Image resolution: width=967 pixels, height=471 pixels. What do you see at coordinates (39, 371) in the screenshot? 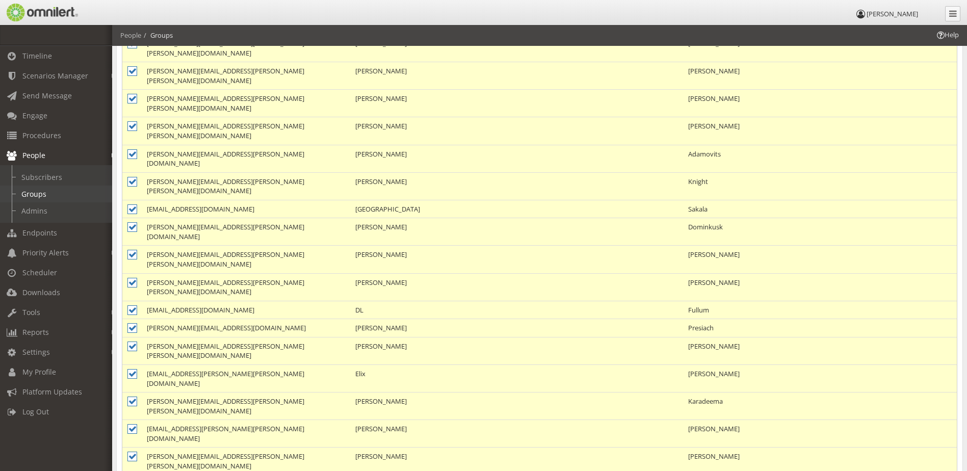
I see `span: My Profile` at bounding box center [39, 371].